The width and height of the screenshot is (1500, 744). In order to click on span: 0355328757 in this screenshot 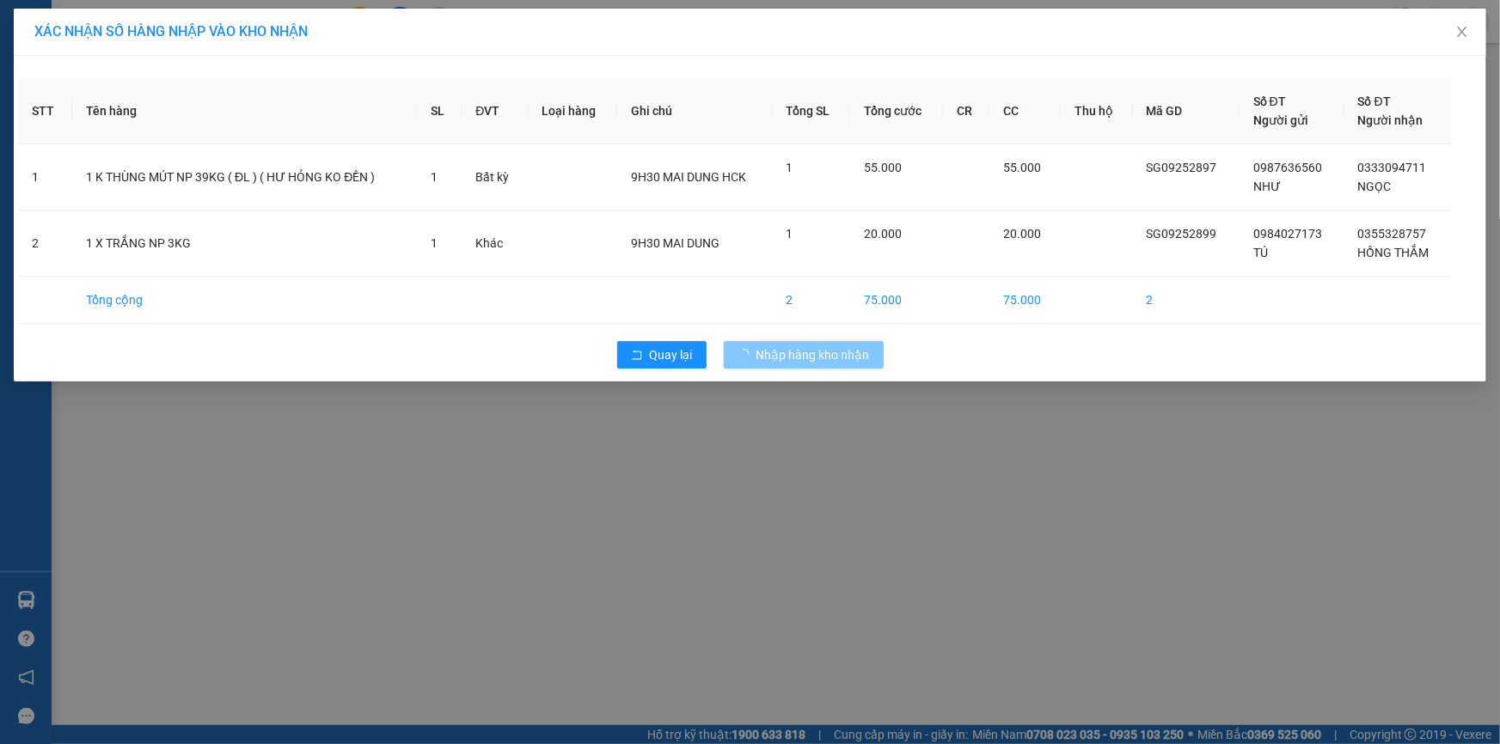, I will do `click(1392, 234)`.